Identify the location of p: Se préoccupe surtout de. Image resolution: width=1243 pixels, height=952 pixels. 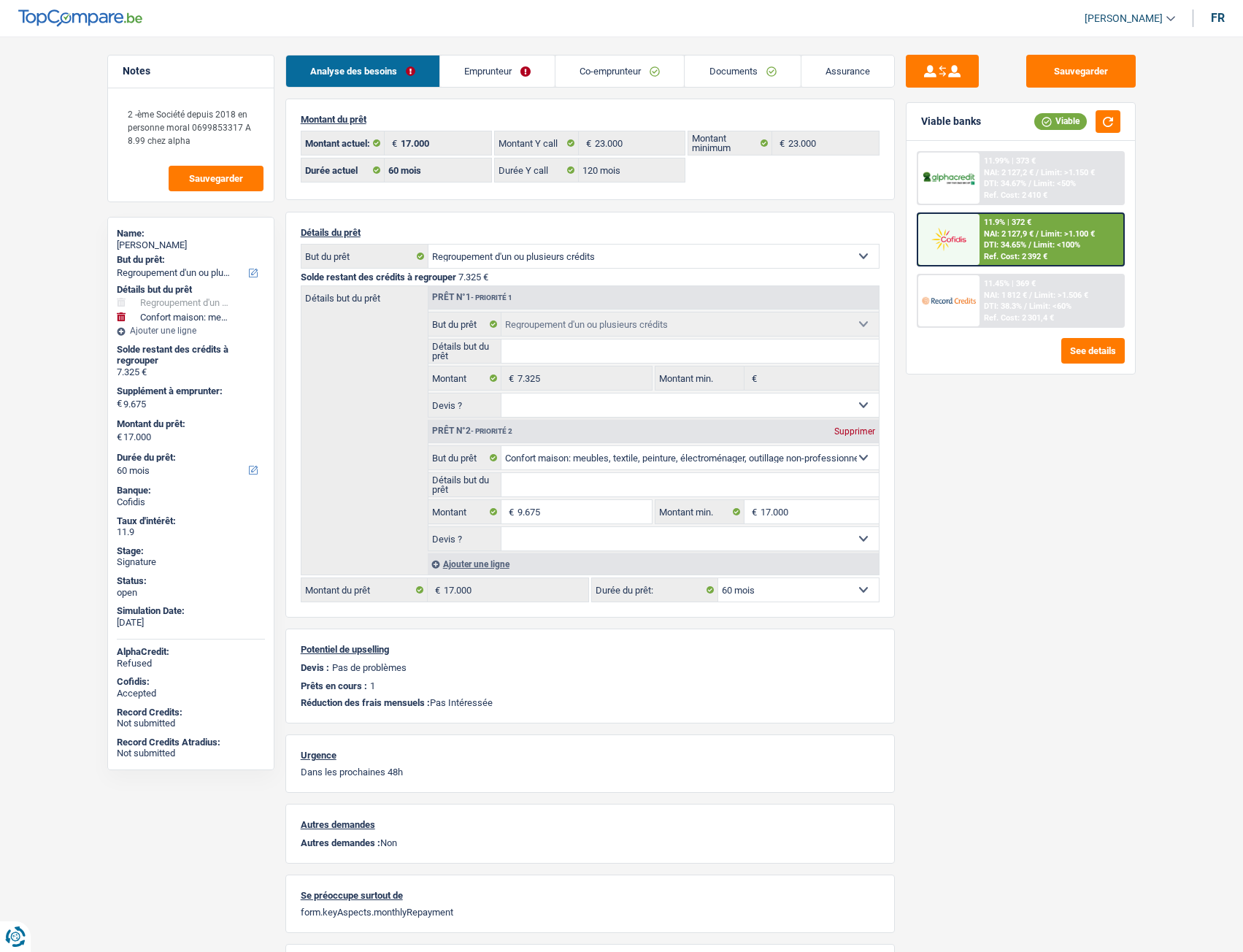
(590, 895).